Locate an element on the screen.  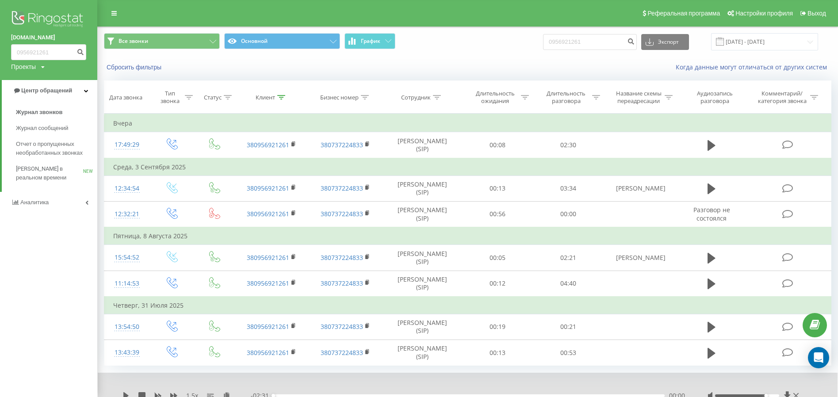
td: Среда, 3 Сентября 2025 is located at coordinates (468, 167).